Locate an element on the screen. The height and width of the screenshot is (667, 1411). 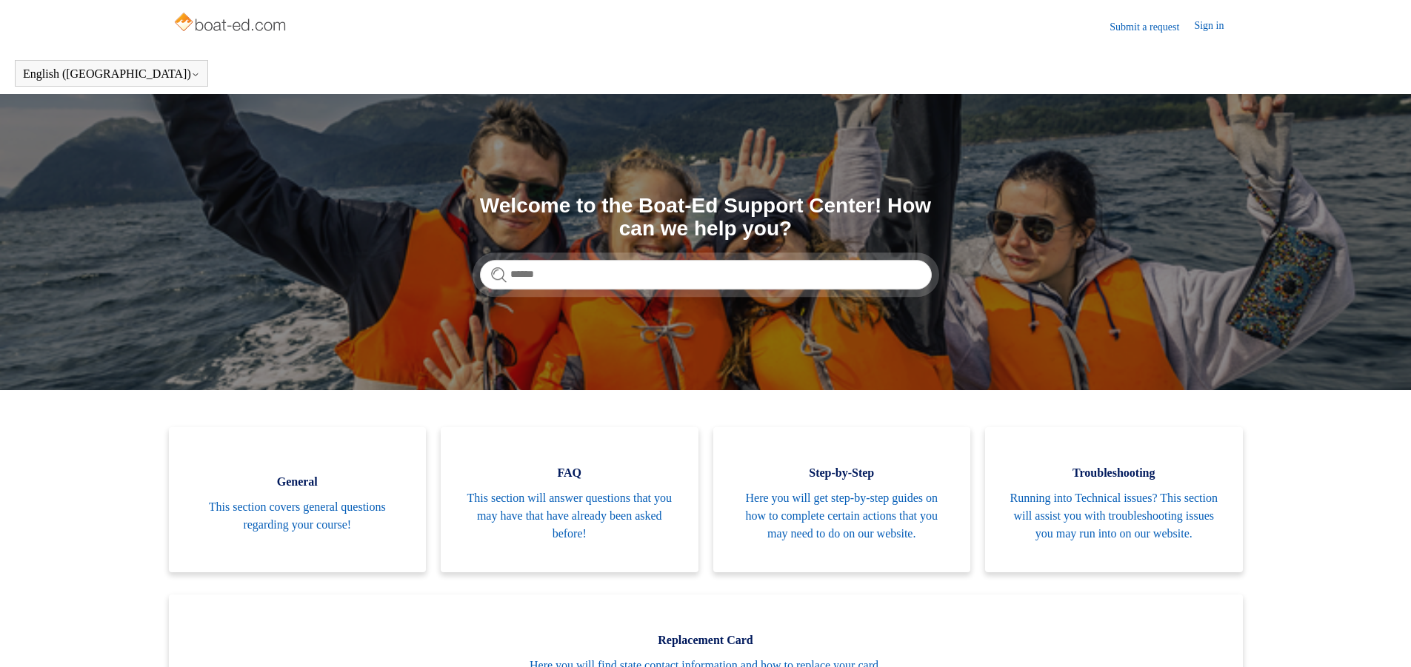
span: Here you will get step-by-step guides on how to complete certain actions that you may need to do ... is located at coordinates (842, 516).